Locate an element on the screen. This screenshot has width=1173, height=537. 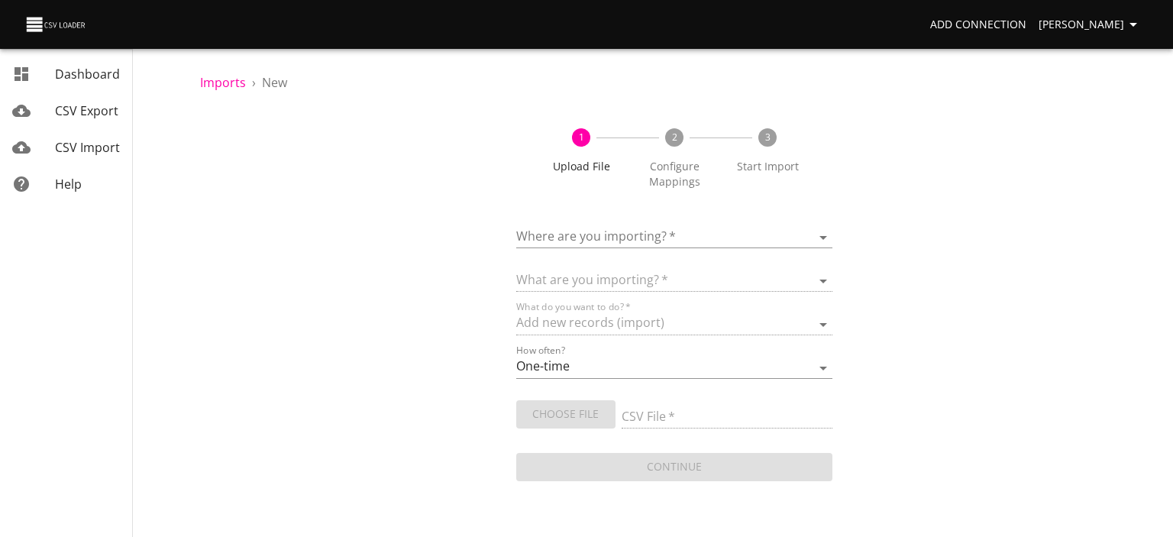
span: New is located at coordinates (274, 82).